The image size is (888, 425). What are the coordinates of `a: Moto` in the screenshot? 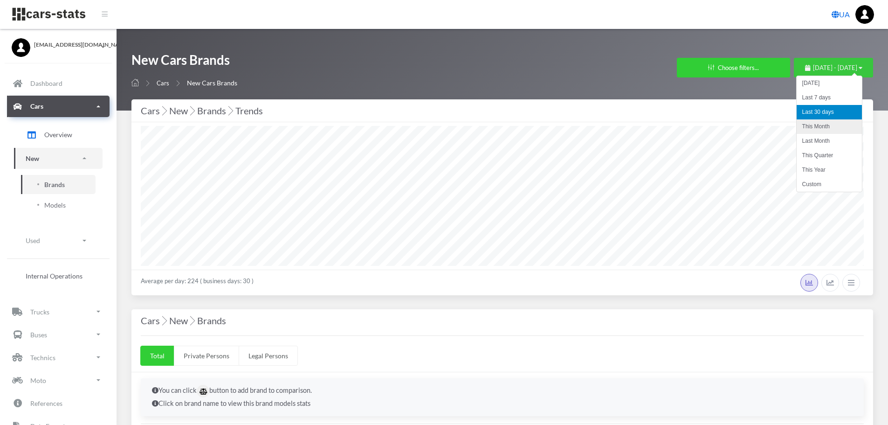 It's located at (58, 380).